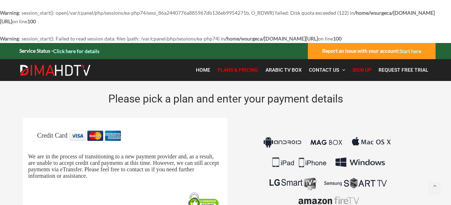 The height and width of the screenshot is (205, 451). Describe the element at coordinates (238, 70) in the screenshot. I see `span: Plans & Pricing` at that location.